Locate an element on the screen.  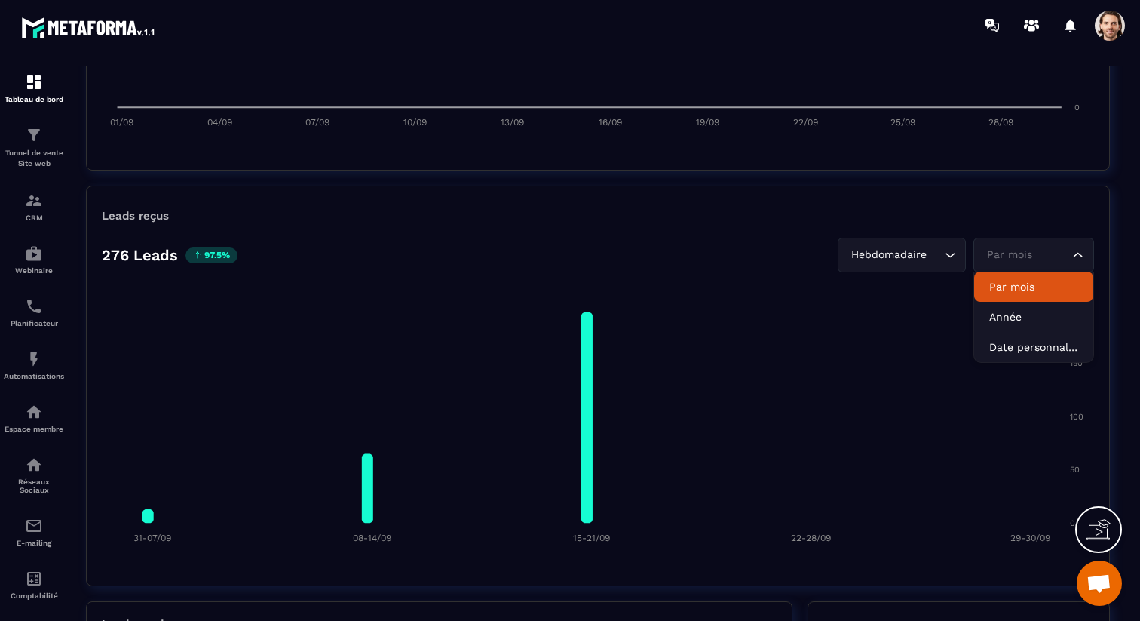
p: Automatisations is located at coordinates (34, 375).